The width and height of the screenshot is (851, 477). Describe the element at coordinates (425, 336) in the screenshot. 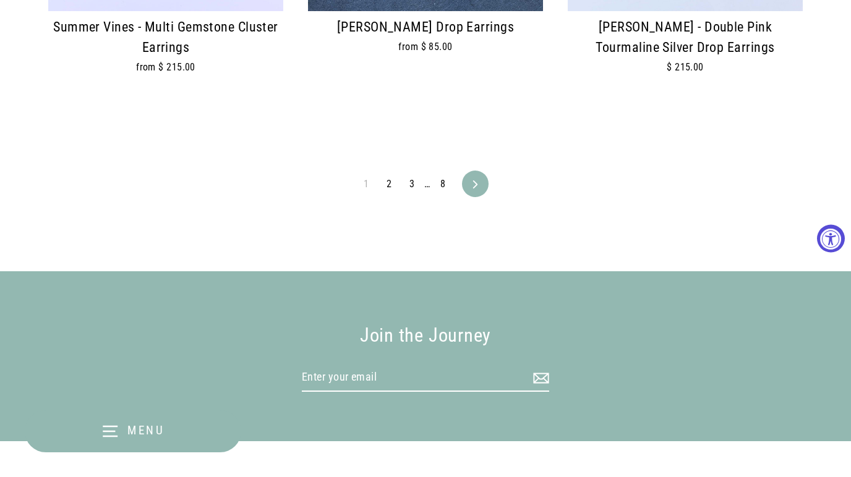

I see `div: Join the Journey` at that location.